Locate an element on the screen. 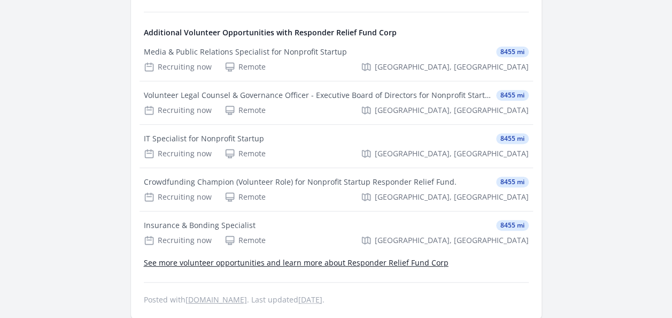 The height and width of the screenshot is (318, 672). div: Crowdfunding Champion (Volunteer Role) for Nonprofit Startup Responder Relief Fund. is located at coordinates (300, 182).